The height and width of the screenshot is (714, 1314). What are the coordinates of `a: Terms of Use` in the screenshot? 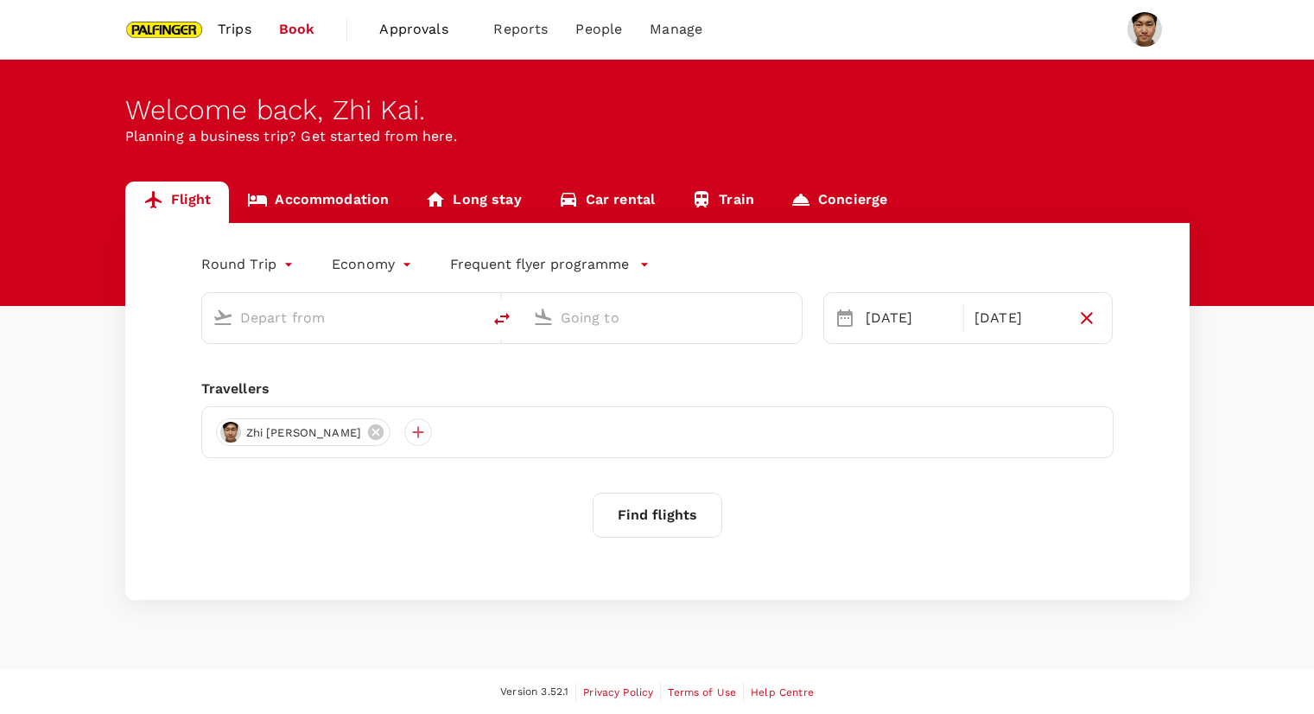 It's located at (702, 692).